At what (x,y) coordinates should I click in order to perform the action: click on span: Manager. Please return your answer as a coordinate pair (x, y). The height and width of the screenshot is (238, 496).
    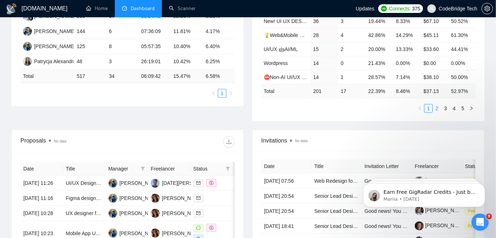
    Looking at the image, I should click on (123, 169).